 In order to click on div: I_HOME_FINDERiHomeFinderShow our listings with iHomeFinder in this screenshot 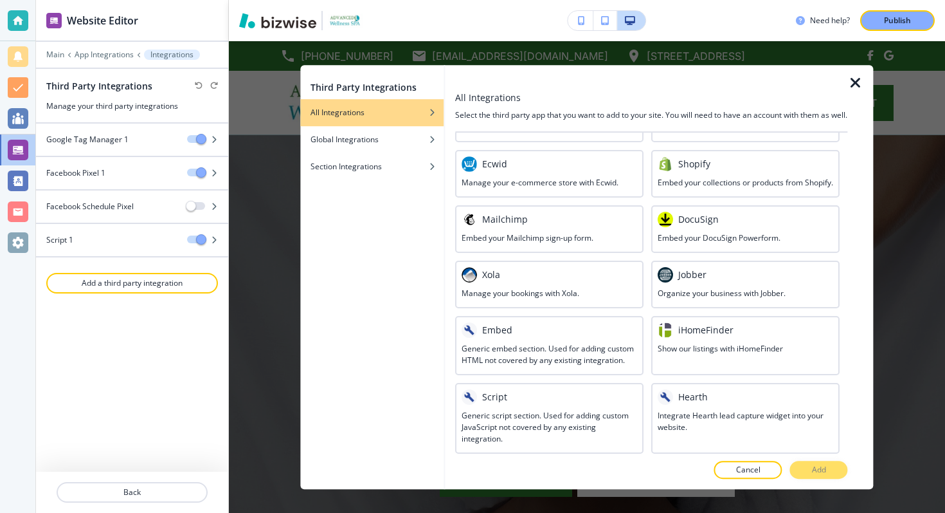, I will do `click(745, 345)`.